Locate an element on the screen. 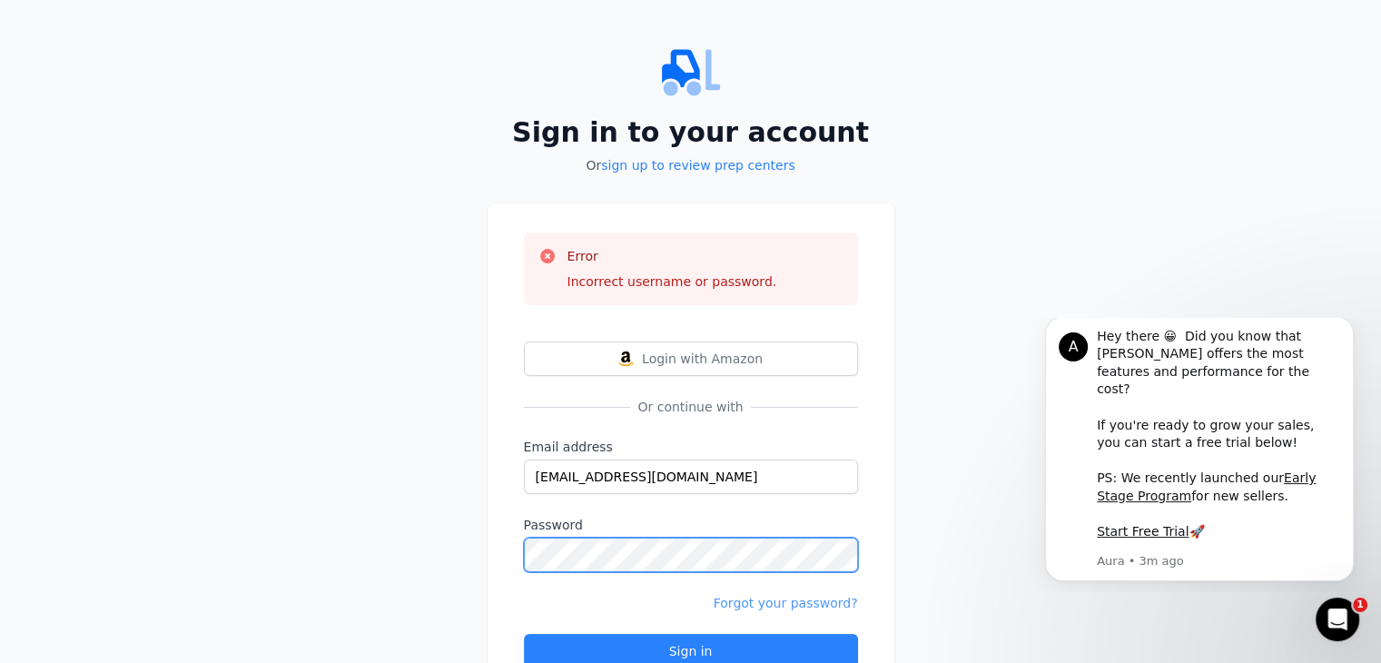  img: Login with Amazon is located at coordinates (626, 359).